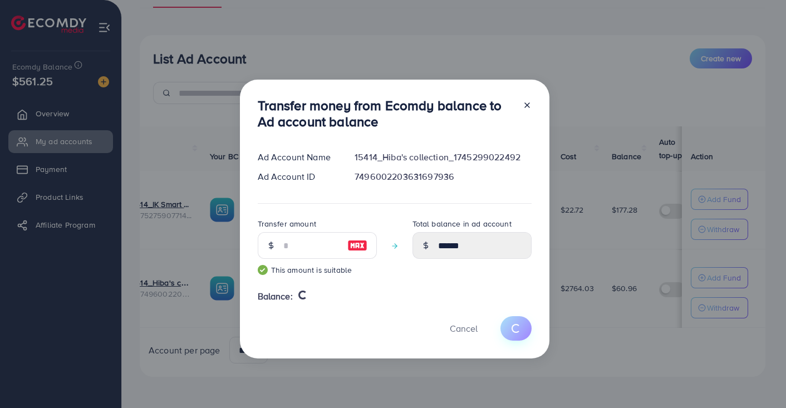 Image resolution: width=786 pixels, height=408 pixels. I want to click on h3: Transfer money from Ecomdy balance to Ad account balance, so click(386, 114).